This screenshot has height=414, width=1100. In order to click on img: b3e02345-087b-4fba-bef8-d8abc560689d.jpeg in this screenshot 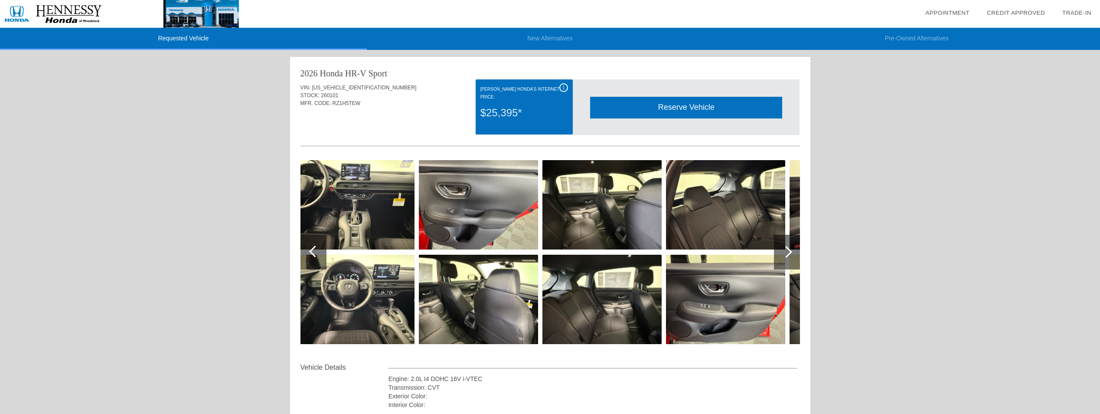, I will do `click(355, 299)`.